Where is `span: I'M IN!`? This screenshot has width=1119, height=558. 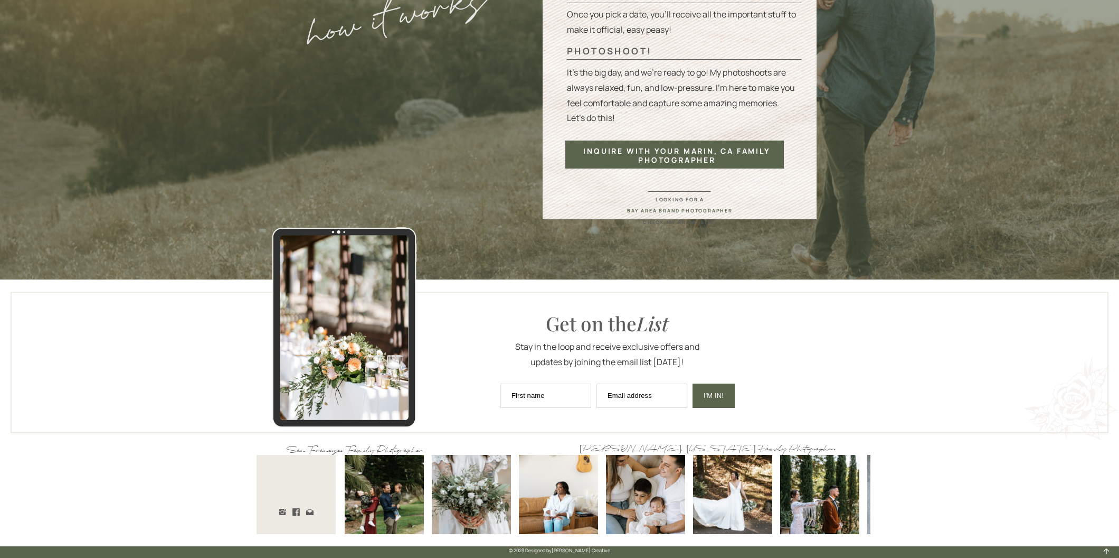
span: I'M IN! is located at coordinates (714, 395).